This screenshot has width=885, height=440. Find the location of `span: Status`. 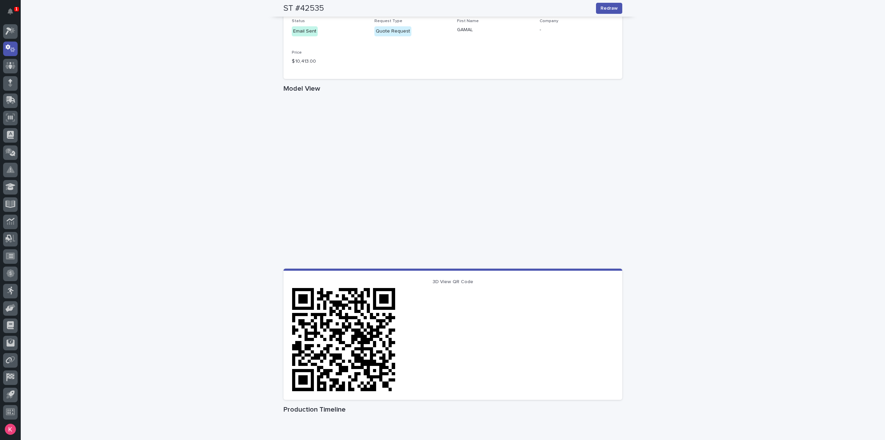

span: Status is located at coordinates (298, 21).